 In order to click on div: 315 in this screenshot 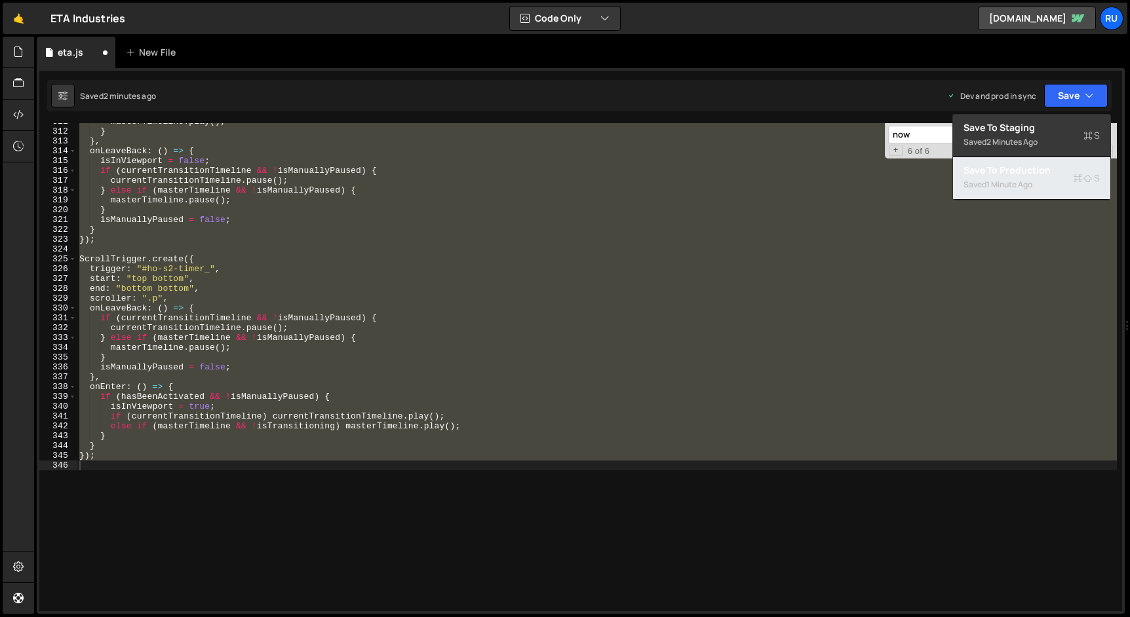, I will do `click(58, 161)`.